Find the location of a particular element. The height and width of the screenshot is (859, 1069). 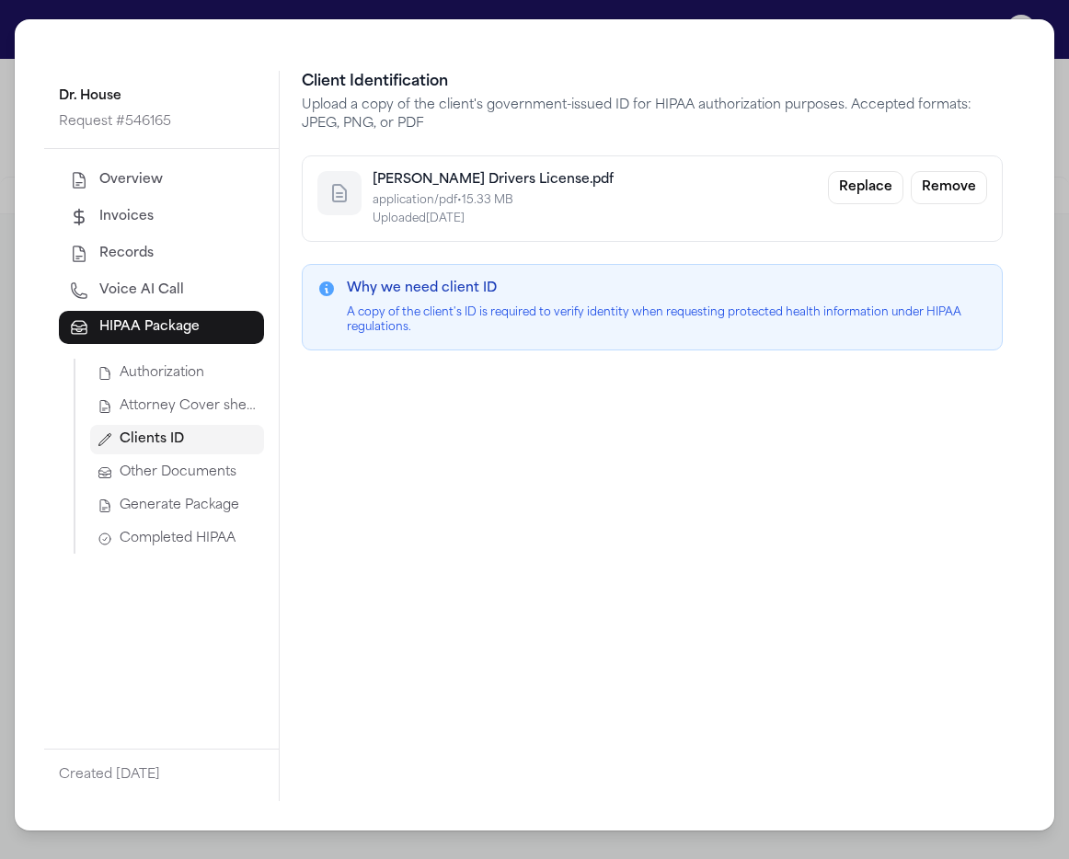

span: Clients ID is located at coordinates (152, 440).